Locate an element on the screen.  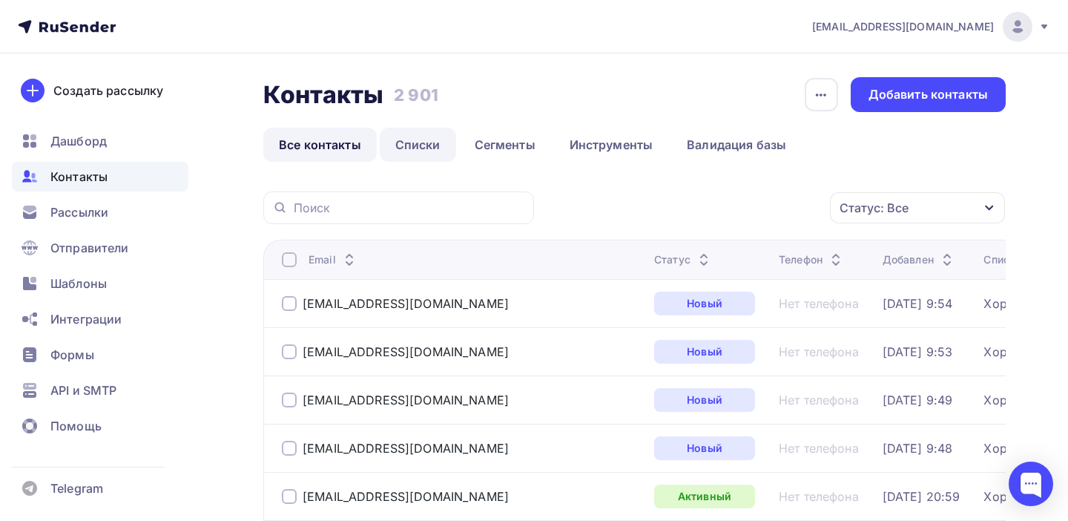
div: Создать рассылку is located at coordinates (108, 90).